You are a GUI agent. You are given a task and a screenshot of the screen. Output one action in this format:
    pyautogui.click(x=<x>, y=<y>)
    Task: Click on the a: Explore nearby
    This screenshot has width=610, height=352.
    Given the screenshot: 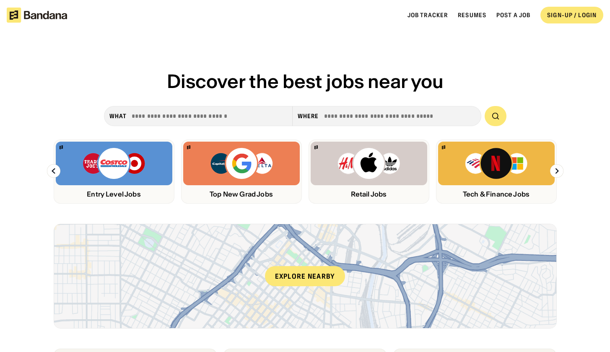 What is the action you would take?
    pyautogui.click(x=305, y=277)
    